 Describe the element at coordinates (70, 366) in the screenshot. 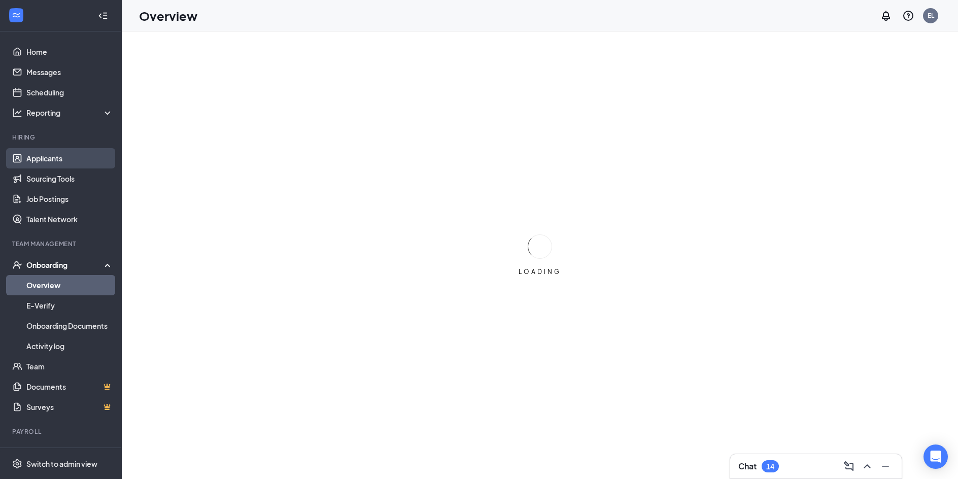

I see `a: Team` at that location.